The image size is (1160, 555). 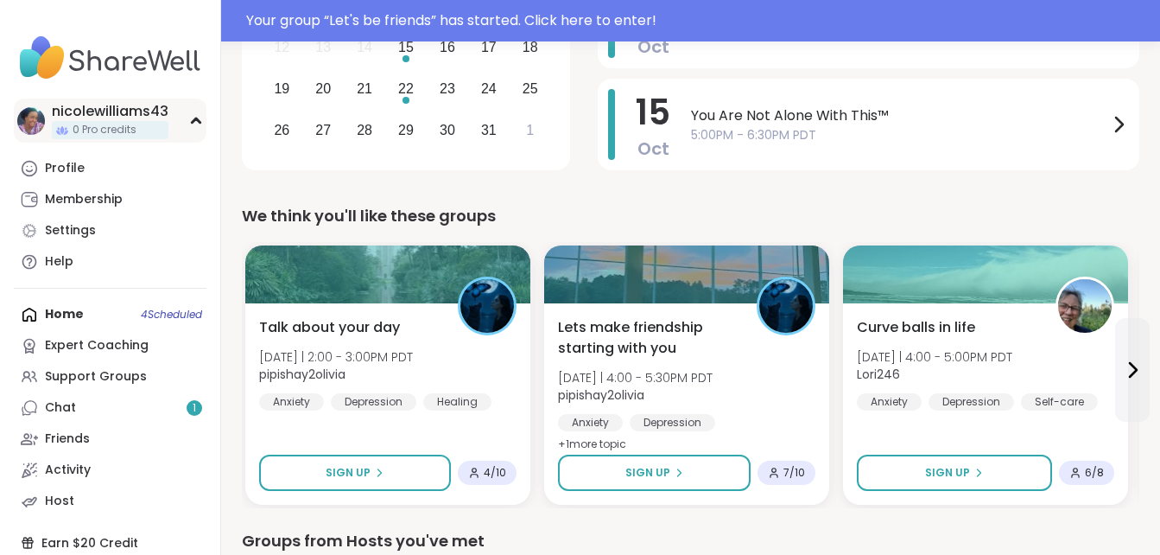 What do you see at coordinates (282, 130) in the screenshot?
I see `div: Choose Sunday, October 26th, 2025` at bounding box center [282, 130].